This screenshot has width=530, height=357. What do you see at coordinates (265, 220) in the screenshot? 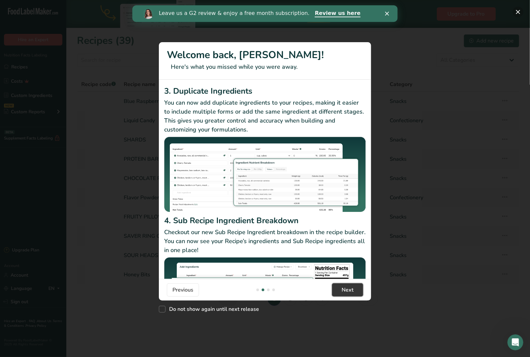
I see `h2: 4. Sub Recipe Ingredient Breakdown` at bounding box center [265, 220].